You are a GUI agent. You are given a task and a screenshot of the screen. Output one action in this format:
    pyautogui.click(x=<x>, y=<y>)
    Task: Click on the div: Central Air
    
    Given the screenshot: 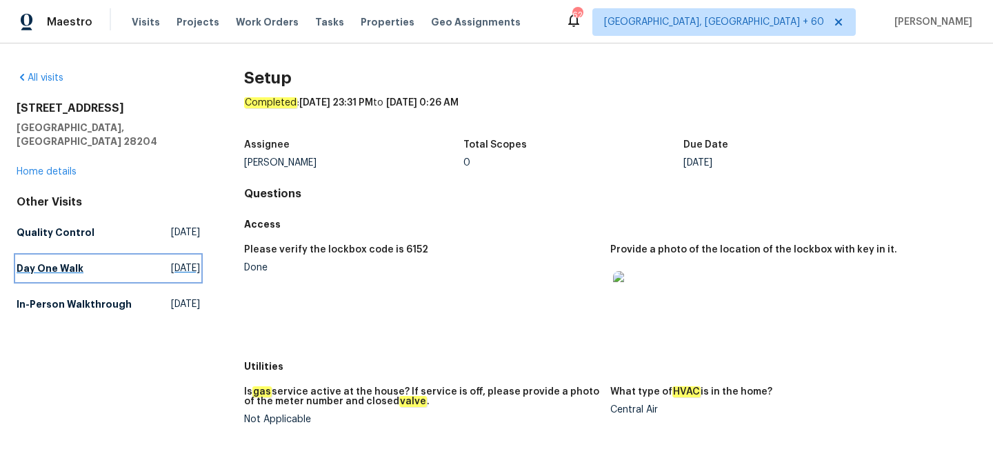 What is the action you would take?
    pyautogui.click(x=787, y=410)
    